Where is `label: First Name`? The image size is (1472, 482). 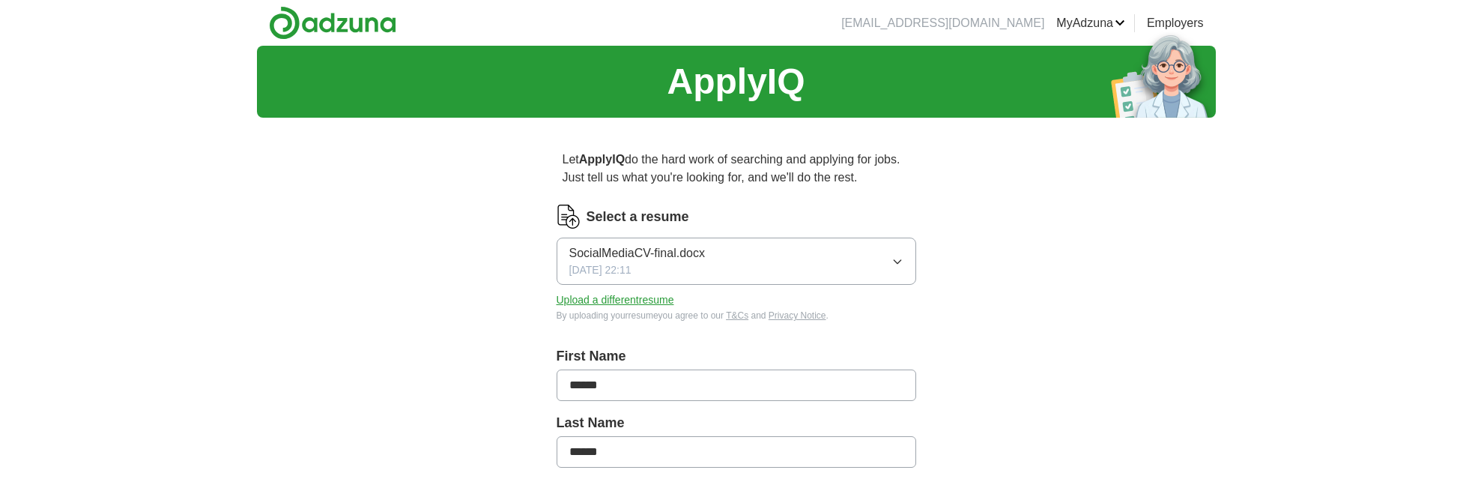
label: First Name is located at coordinates (736, 356).